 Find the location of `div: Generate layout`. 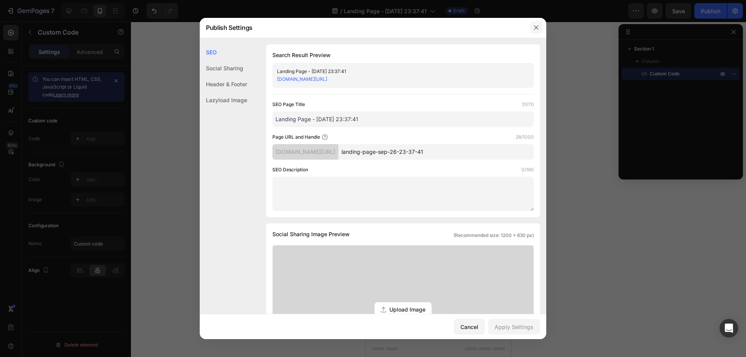

div: Generate layout is located at coordinates (73, 122).